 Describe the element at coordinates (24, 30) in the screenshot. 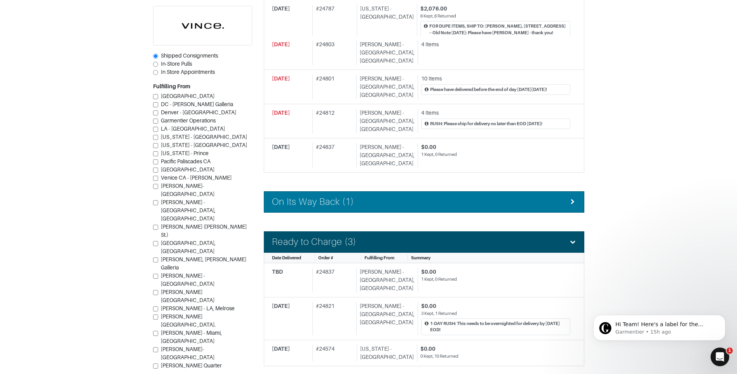

I see `img: Profile image for Garmentier` at that location.